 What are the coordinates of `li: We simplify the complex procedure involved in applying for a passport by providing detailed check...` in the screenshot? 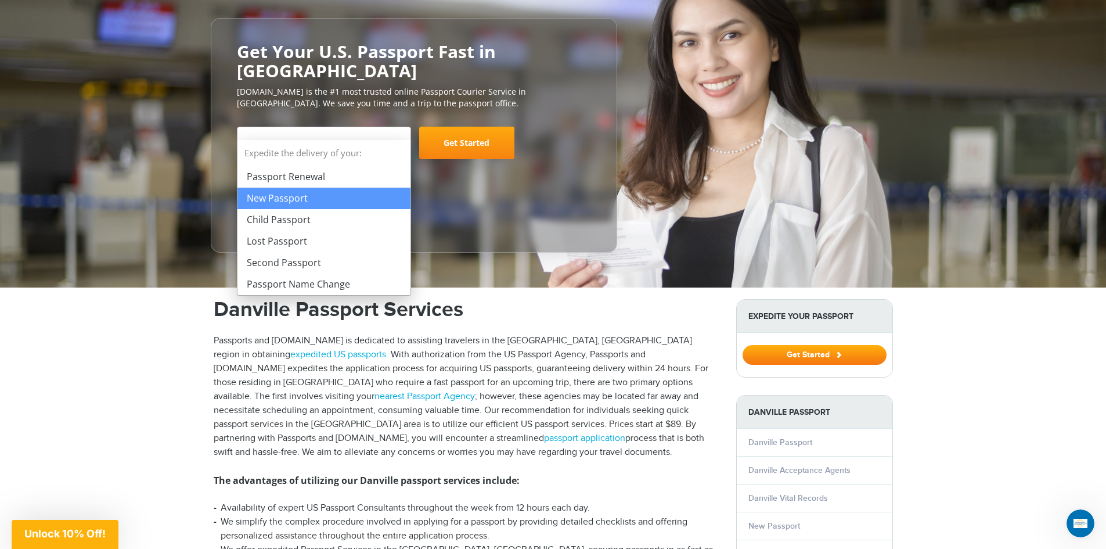 It's located at (466, 529).